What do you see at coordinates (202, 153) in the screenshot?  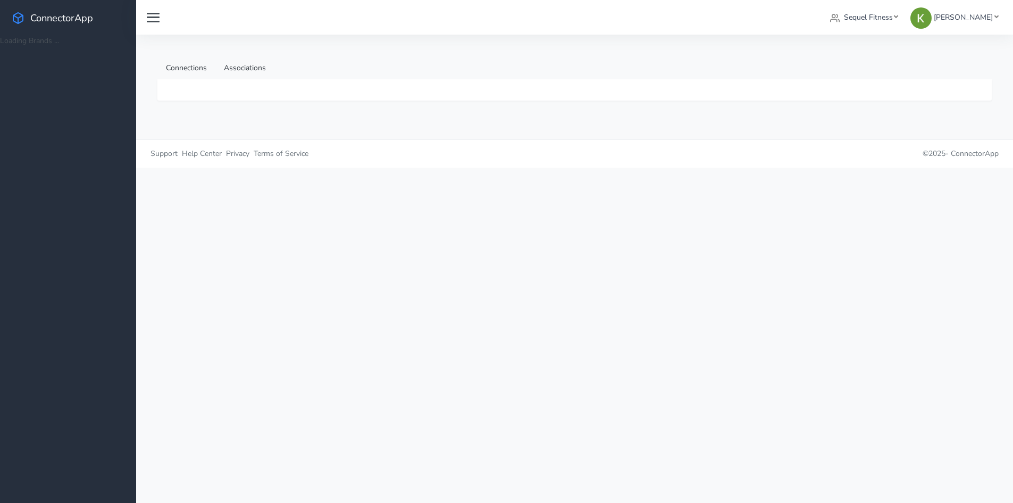 I see `span: Help Center` at bounding box center [202, 153].